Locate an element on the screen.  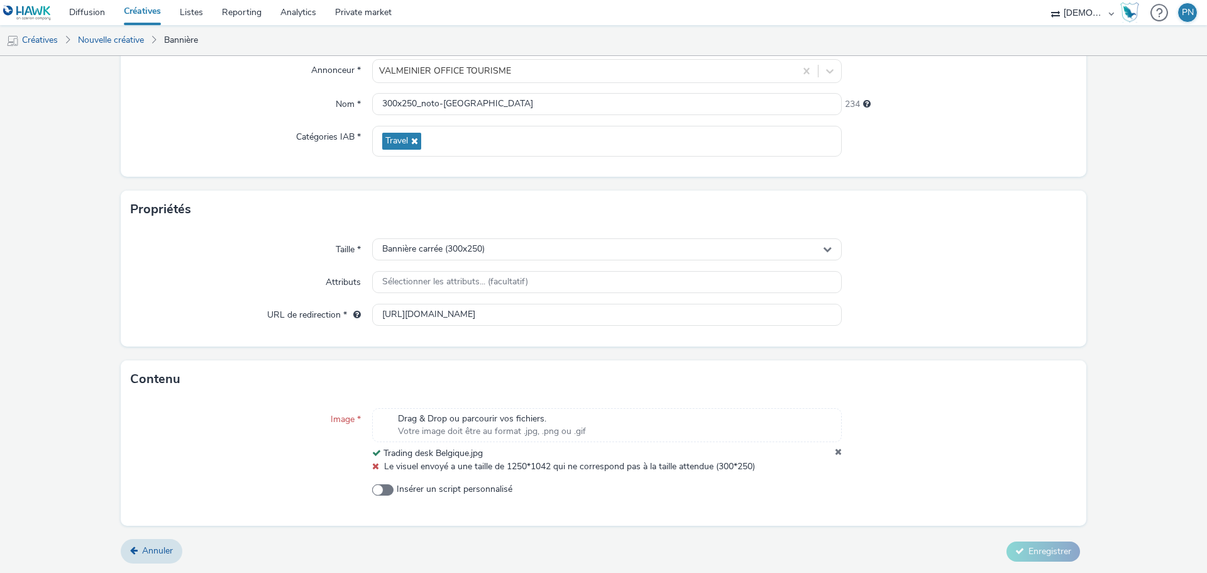
div: 255 caractères maximum is located at coordinates (867, 104).